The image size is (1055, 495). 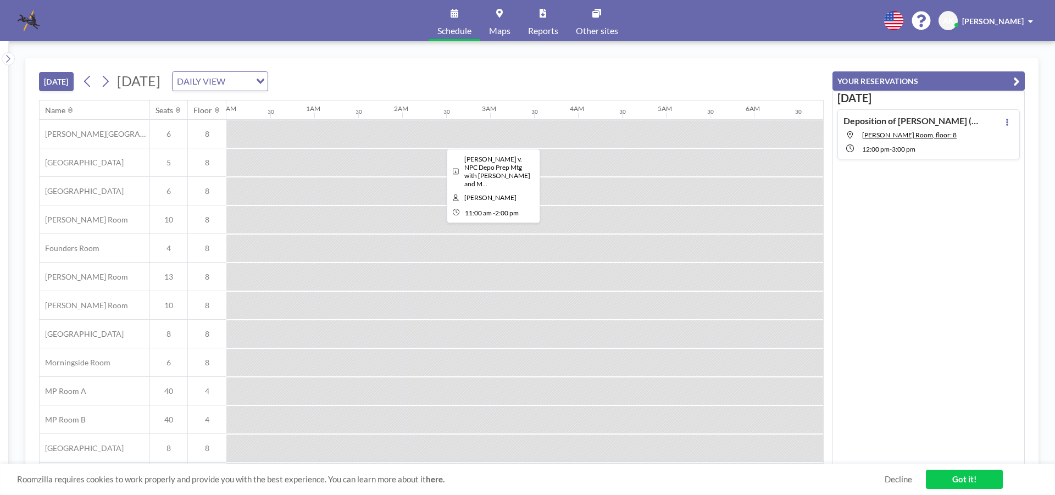 I want to click on div: 2AM, so click(x=401, y=108).